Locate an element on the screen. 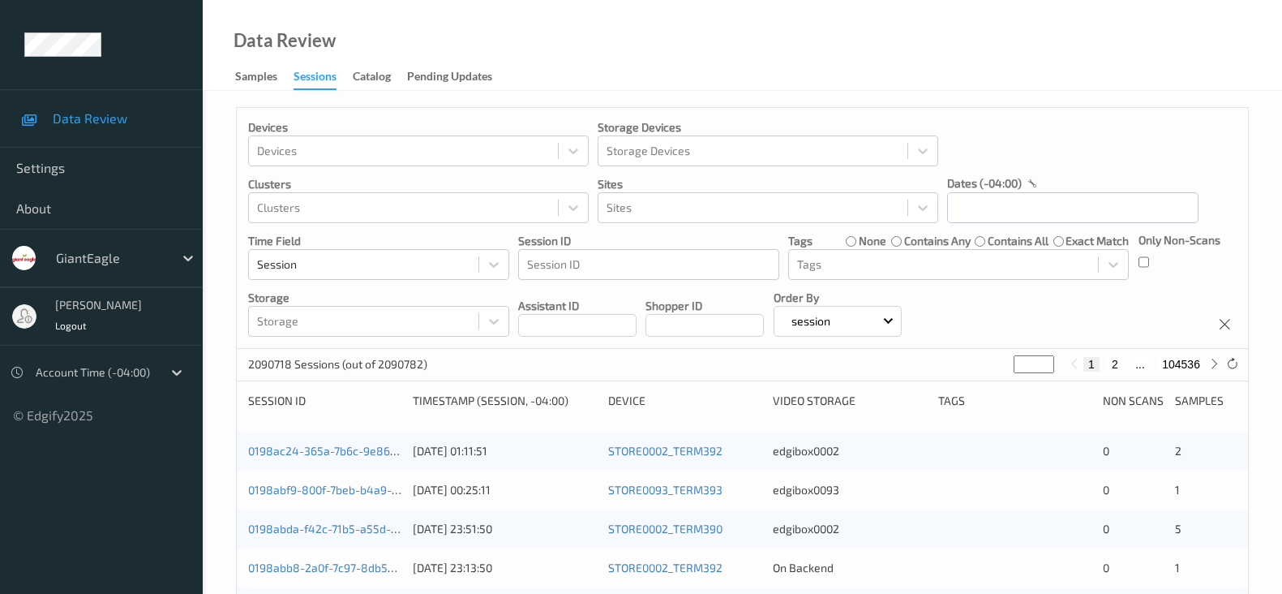  a: Catalog is located at coordinates (379, 77).